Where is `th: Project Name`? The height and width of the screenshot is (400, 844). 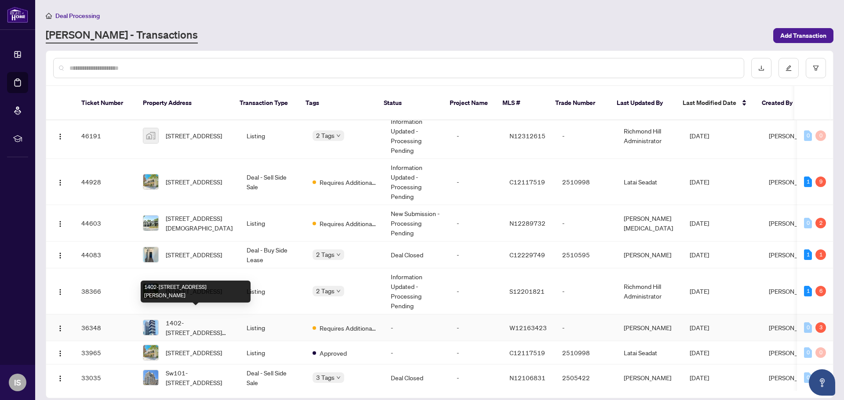
th: Project Name is located at coordinates (469, 103).